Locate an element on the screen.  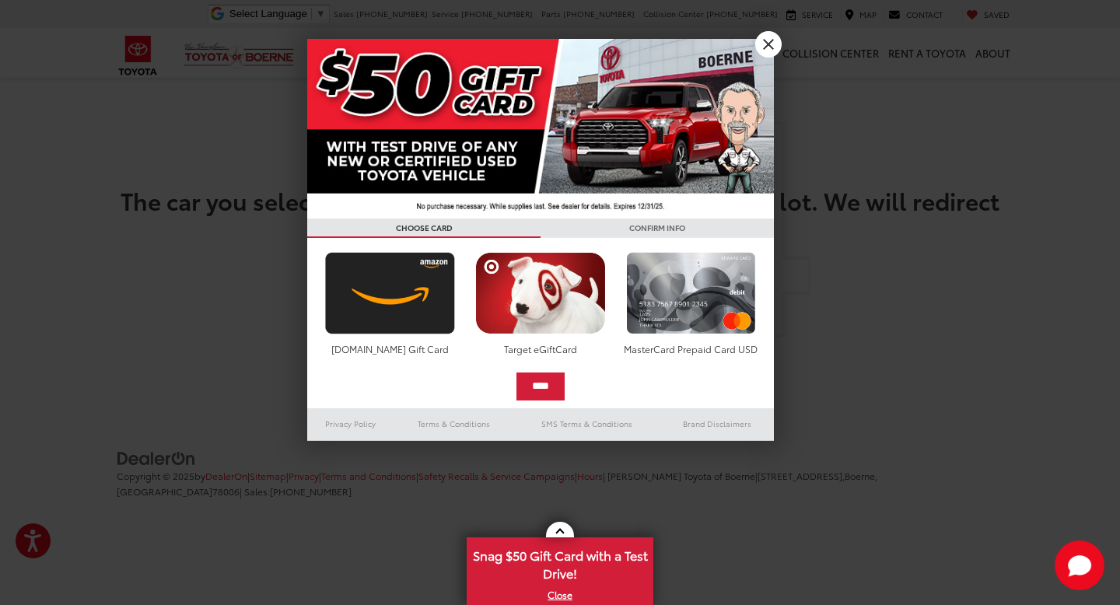
span: Snag $50 Gift Card with a Test Drive! is located at coordinates (560, 562).